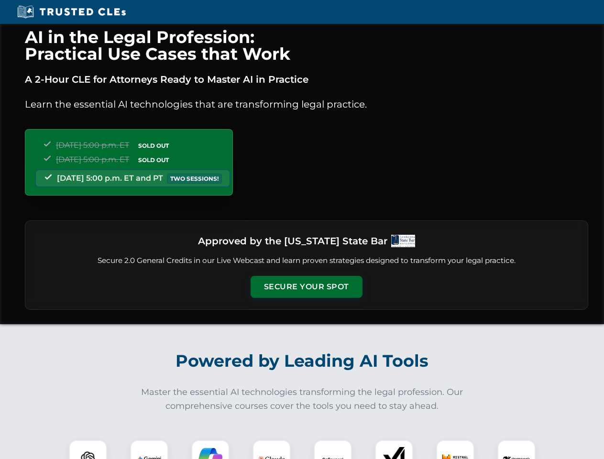 Image resolution: width=604 pixels, height=459 pixels. I want to click on h1: AI in the Legal Profession: Practical Use Cases that Work, so click(306, 45).